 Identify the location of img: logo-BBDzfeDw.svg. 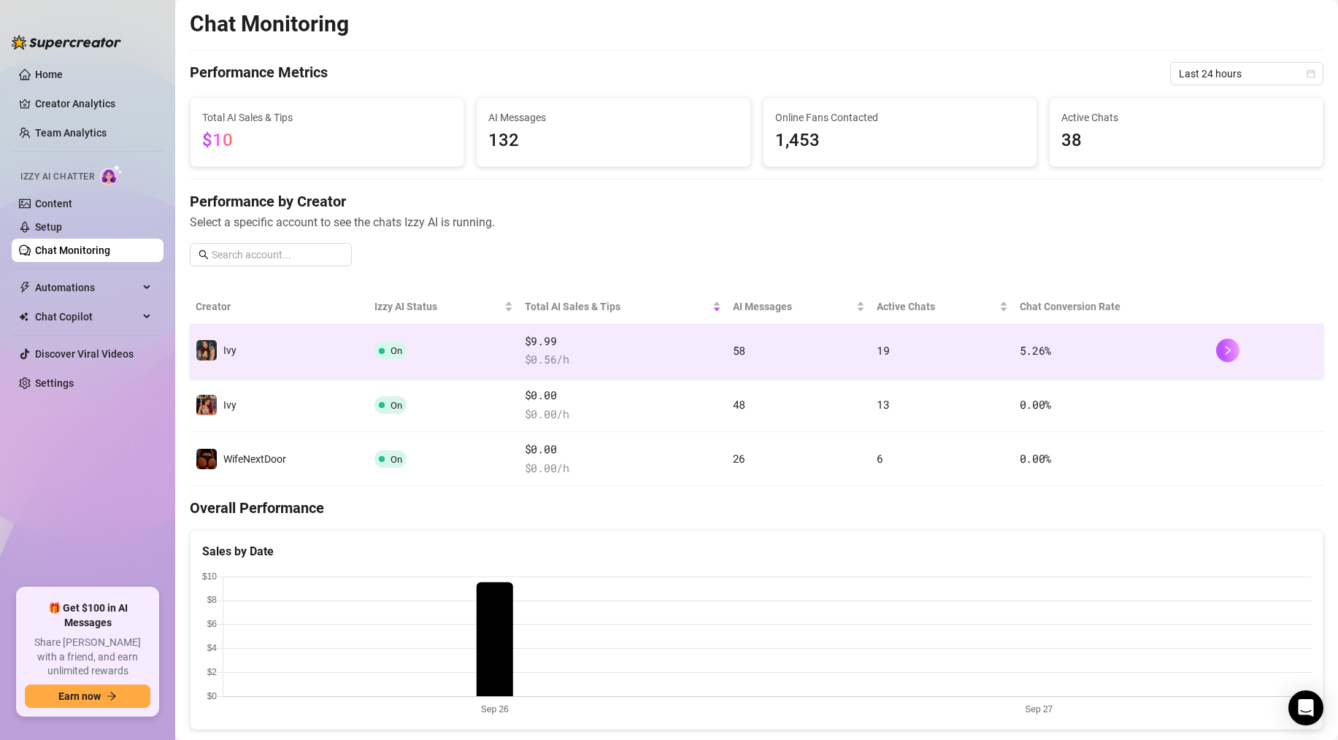
(66, 42).